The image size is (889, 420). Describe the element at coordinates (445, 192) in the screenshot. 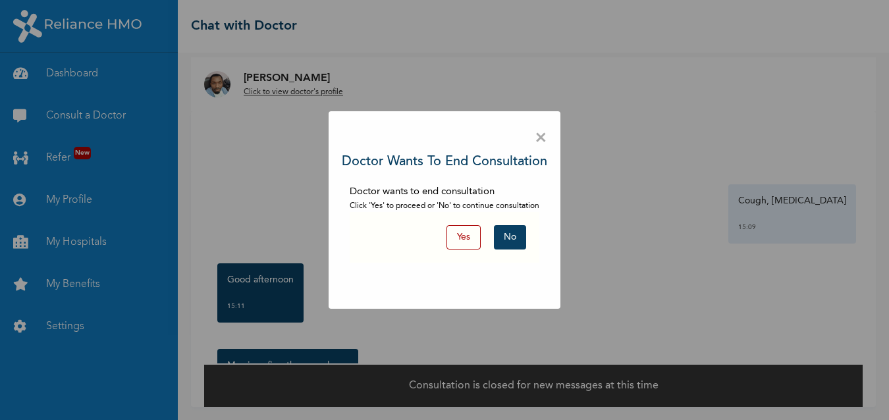

I see `p: Doctor wants to end consultation` at that location.